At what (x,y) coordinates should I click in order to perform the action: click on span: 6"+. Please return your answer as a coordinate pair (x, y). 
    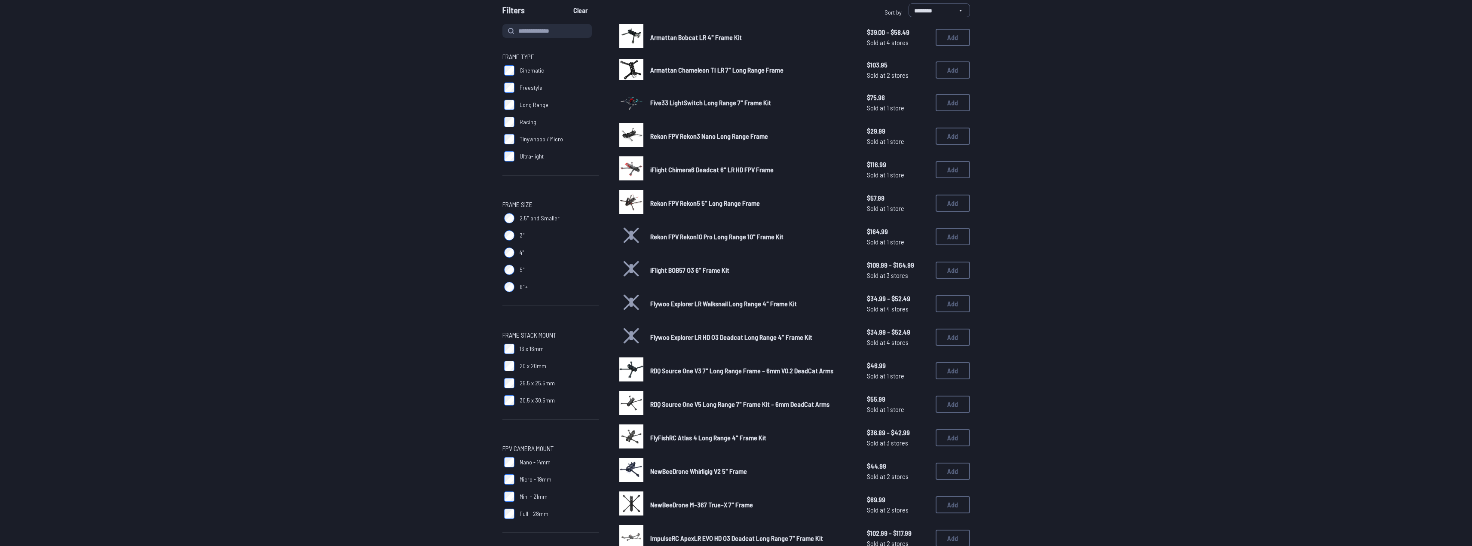
    Looking at the image, I should click on (523, 287).